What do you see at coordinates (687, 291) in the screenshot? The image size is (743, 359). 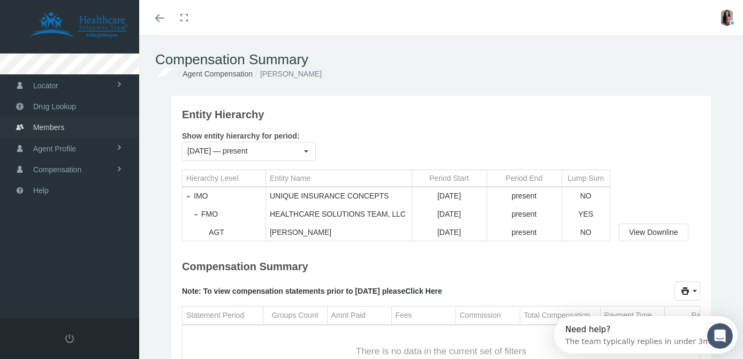 I see `div: print` at bounding box center [687, 291].